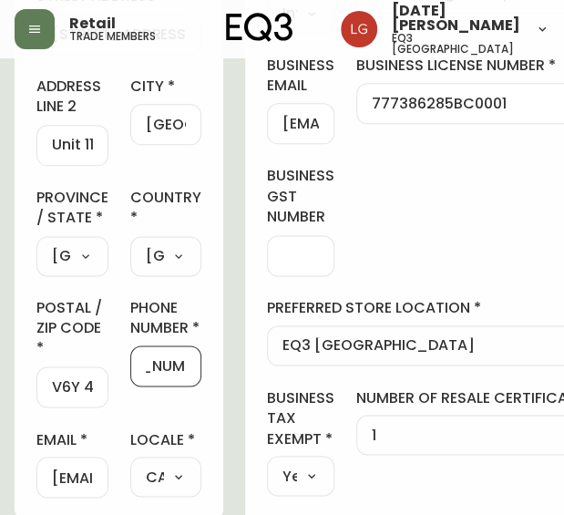 The height and width of the screenshot is (515, 564). Describe the element at coordinates (301, 417) in the screenshot. I see `label: business tax exempt` at that location.